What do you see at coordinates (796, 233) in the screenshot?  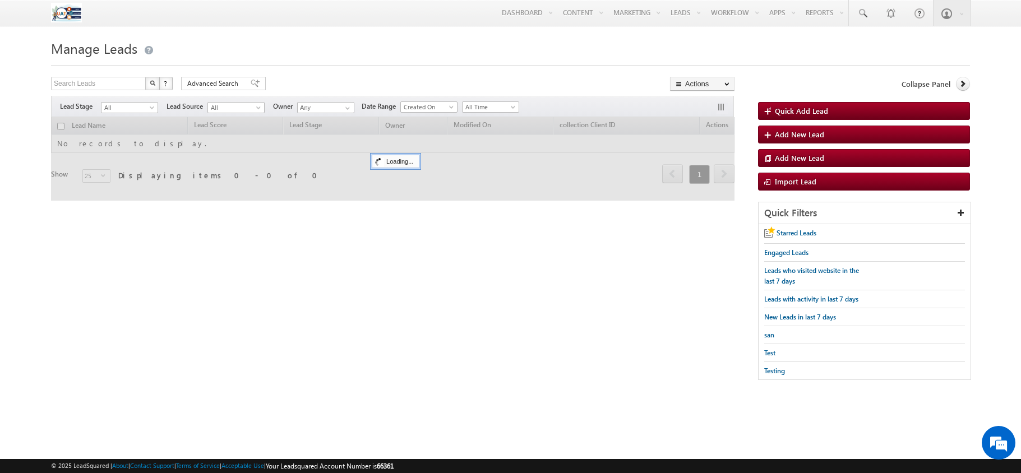 I see `span: Starred Leads` at bounding box center [796, 233].